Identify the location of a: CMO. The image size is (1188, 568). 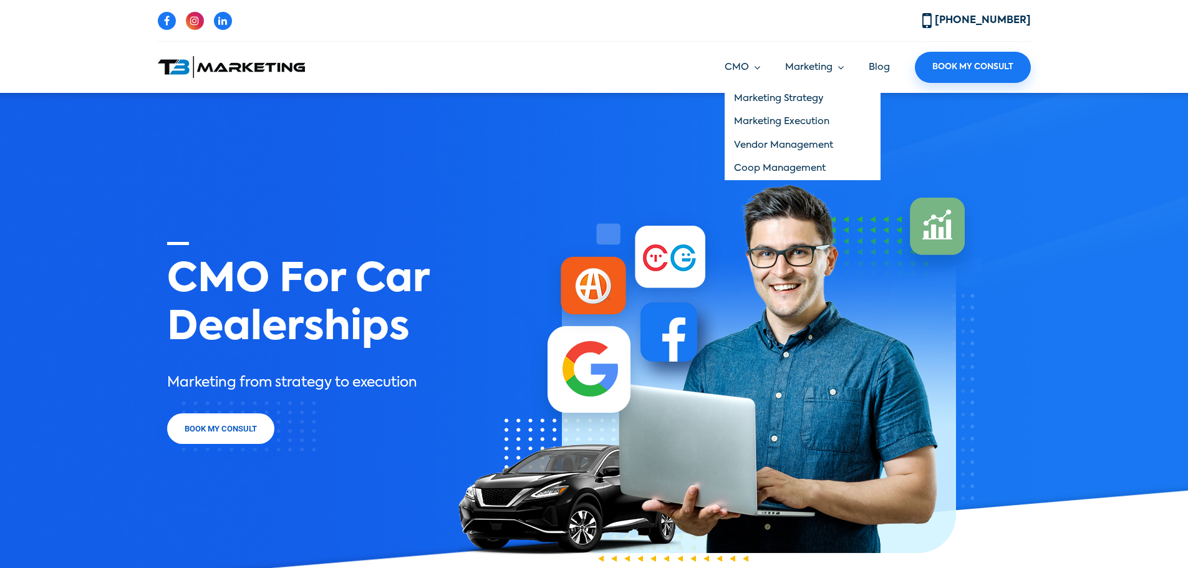
(742, 67).